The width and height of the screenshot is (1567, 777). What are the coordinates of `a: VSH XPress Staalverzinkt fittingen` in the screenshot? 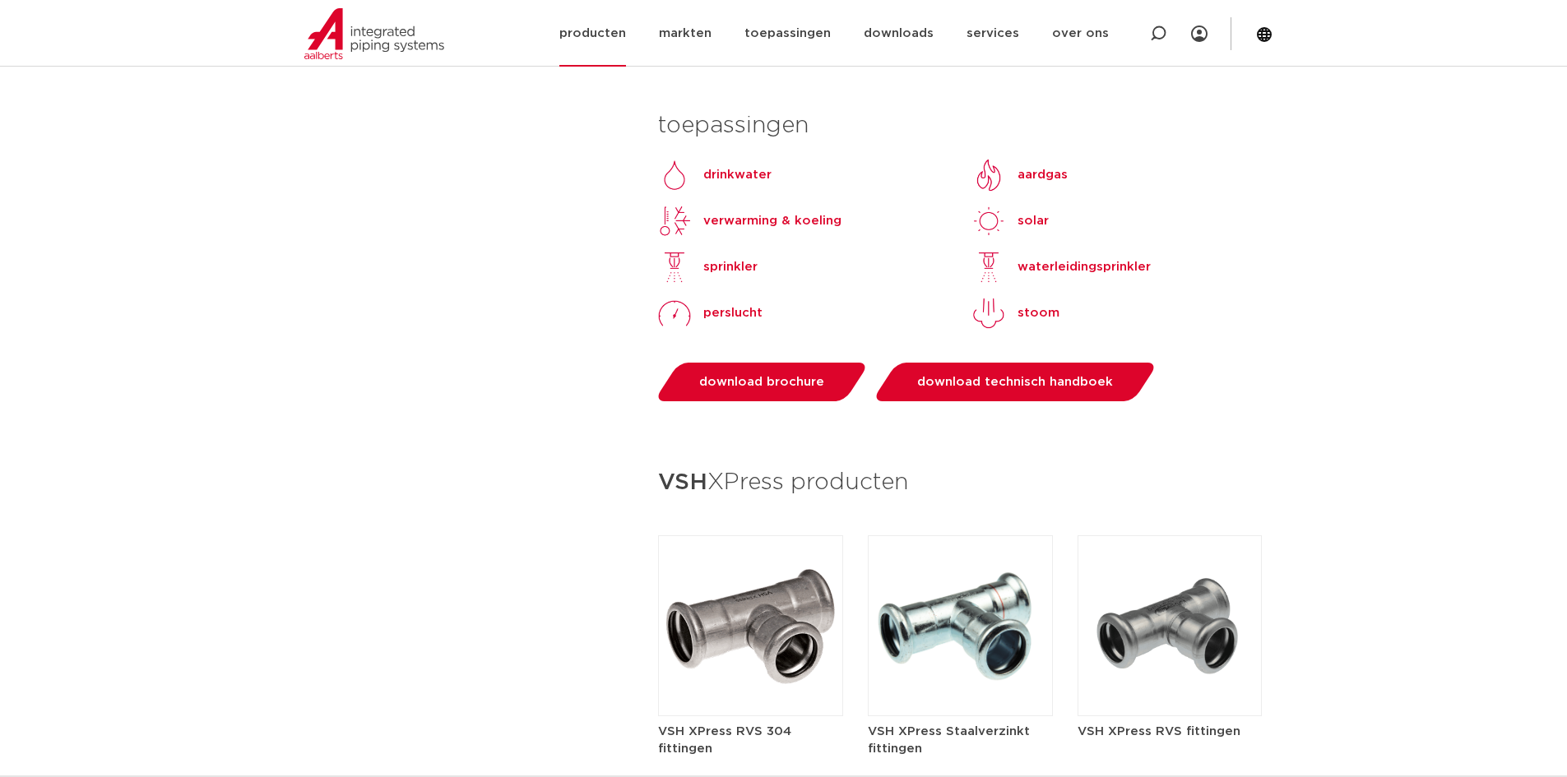 It's located at (960, 688).